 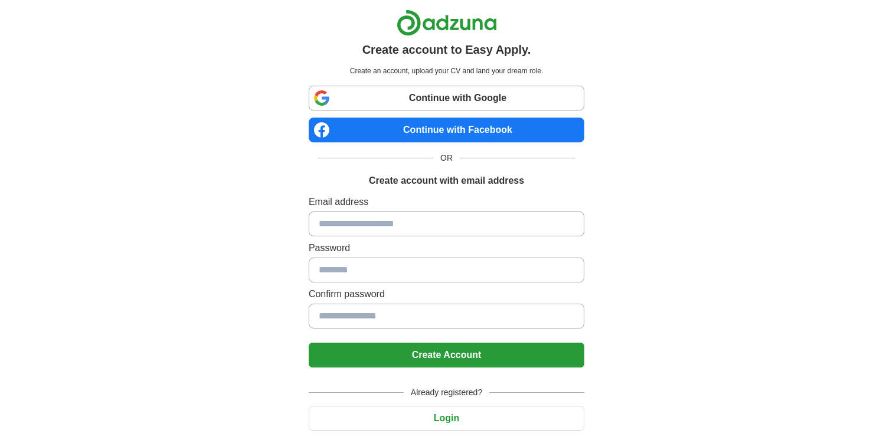 I want to click on label: Confirm password, so click(x=446, y=294).